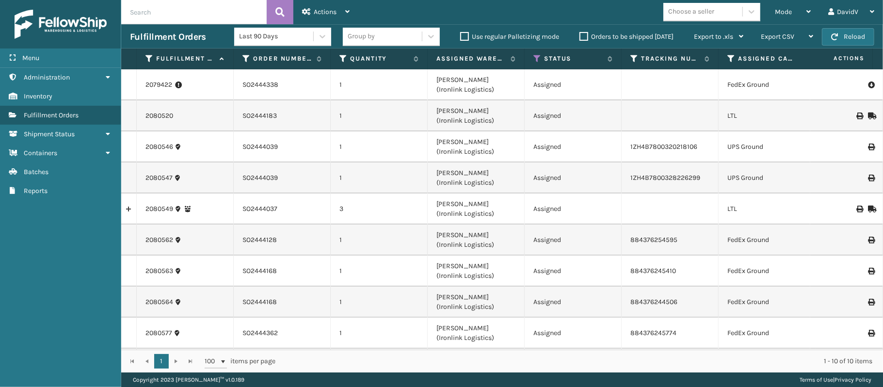 The width and height of the screenshot is (883, 387). Describe the element at coordinates (47, 77) in the screenshot. I see `span: Administration` at that location.